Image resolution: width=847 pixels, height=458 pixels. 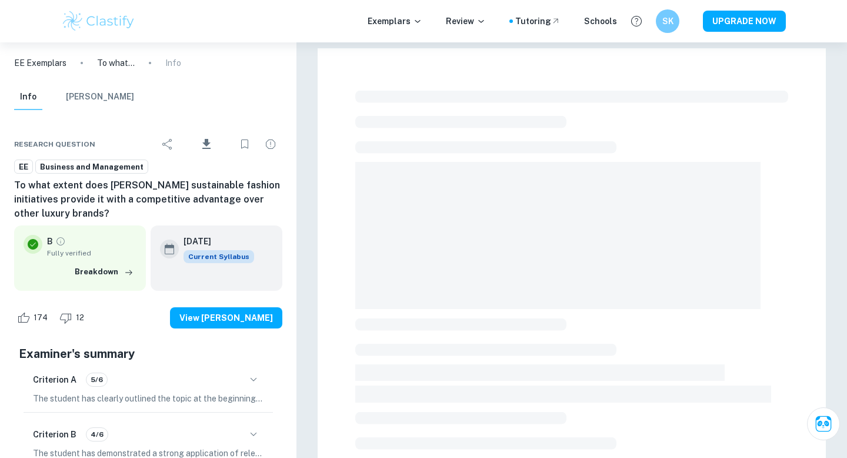 What do you see at coordinates (98, 21) in the screenshot?
I see `img: Clastify logo` at bounding box center [98, 21].